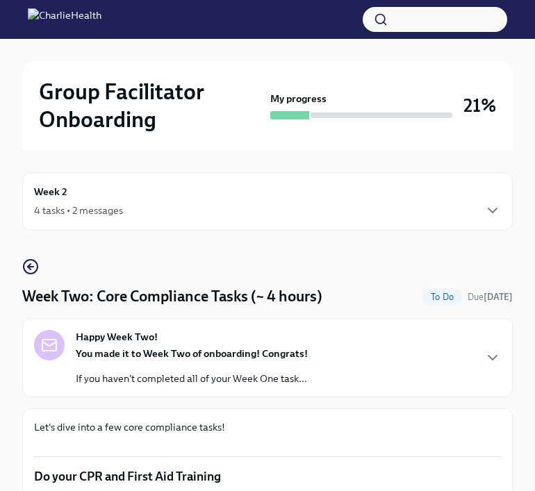 The image size is (535, 491). What do you see at coordinates (192, 353) in the screenshot?
I see `strong: You made it to Week Two of onboarding! Congrats!` at bounding box center [192, 353].